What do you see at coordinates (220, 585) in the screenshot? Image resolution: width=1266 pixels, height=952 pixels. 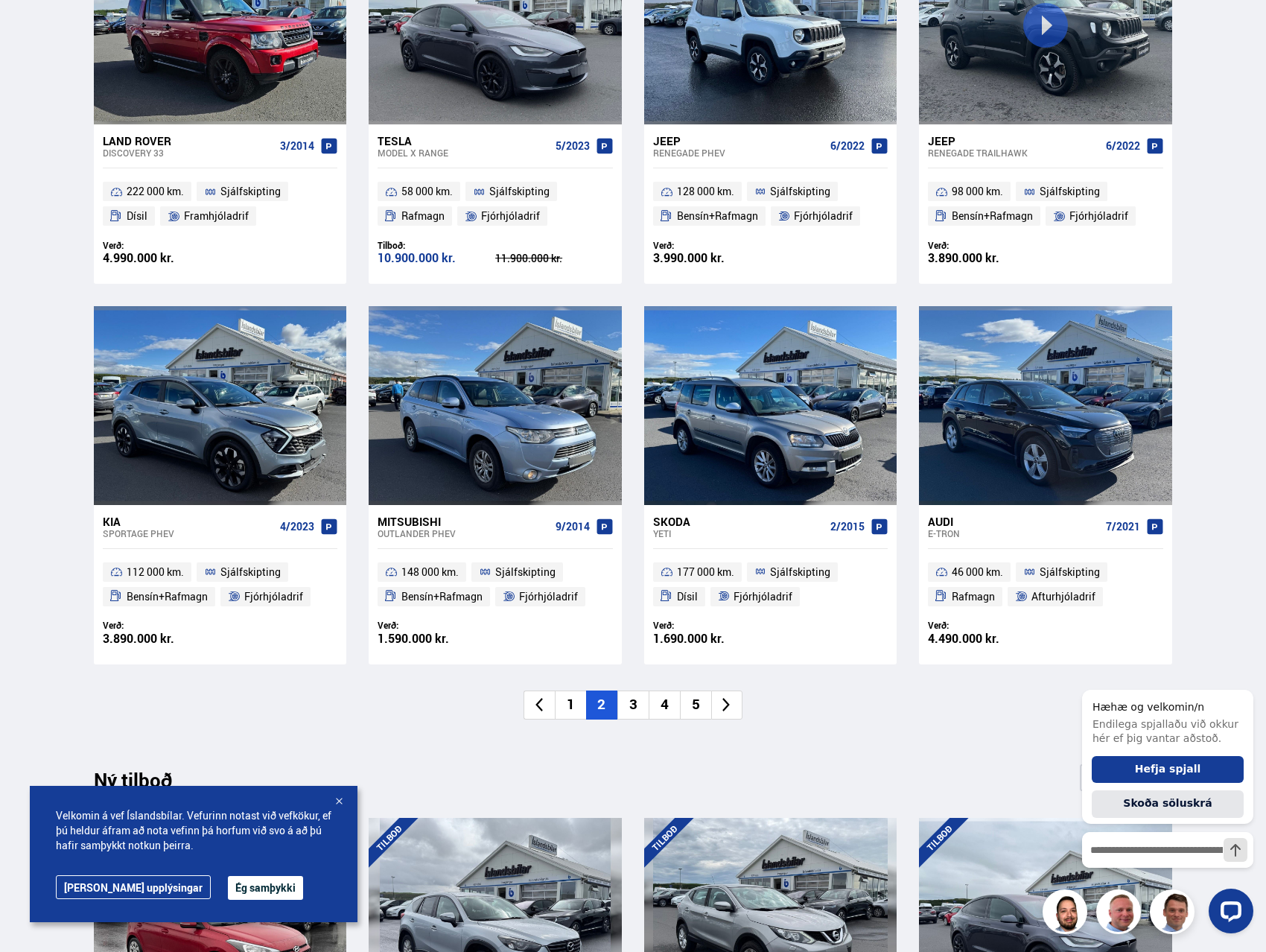 I see `a: Kia Sportage PHEV 4/2023 112 000 km. Sjálfskipting Bensín+Rafmagn Fjórhjóladrif Verð: 3.890.000 kr.` at bounding box center [220, 585].